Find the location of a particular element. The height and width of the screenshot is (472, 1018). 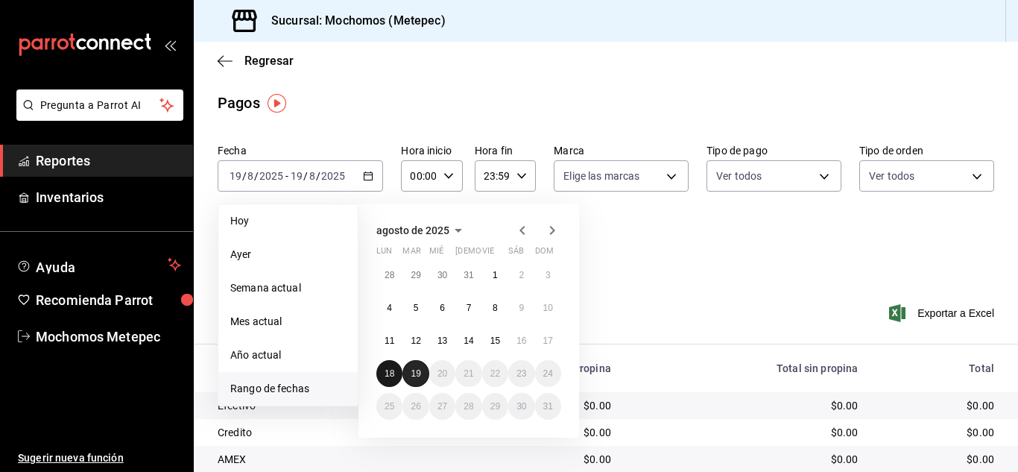

abbr: 29 de agosto de 2025 is located at coordinates (495, 406).